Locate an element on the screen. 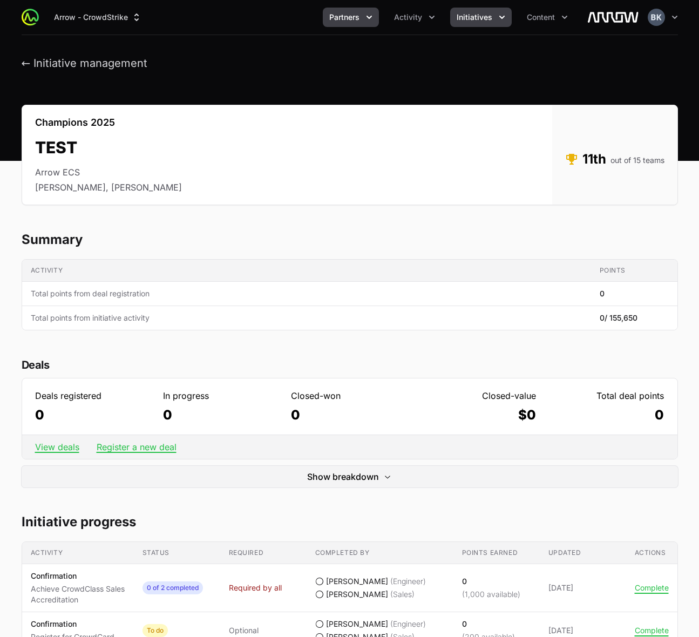 The height and width of the screenshot is (637, 699). h2: TEST is located at coordinates (108, 147).